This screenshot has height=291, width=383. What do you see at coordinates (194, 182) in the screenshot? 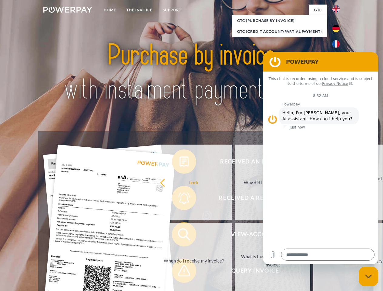
I see `div: back` at bounding box center [194, 182].